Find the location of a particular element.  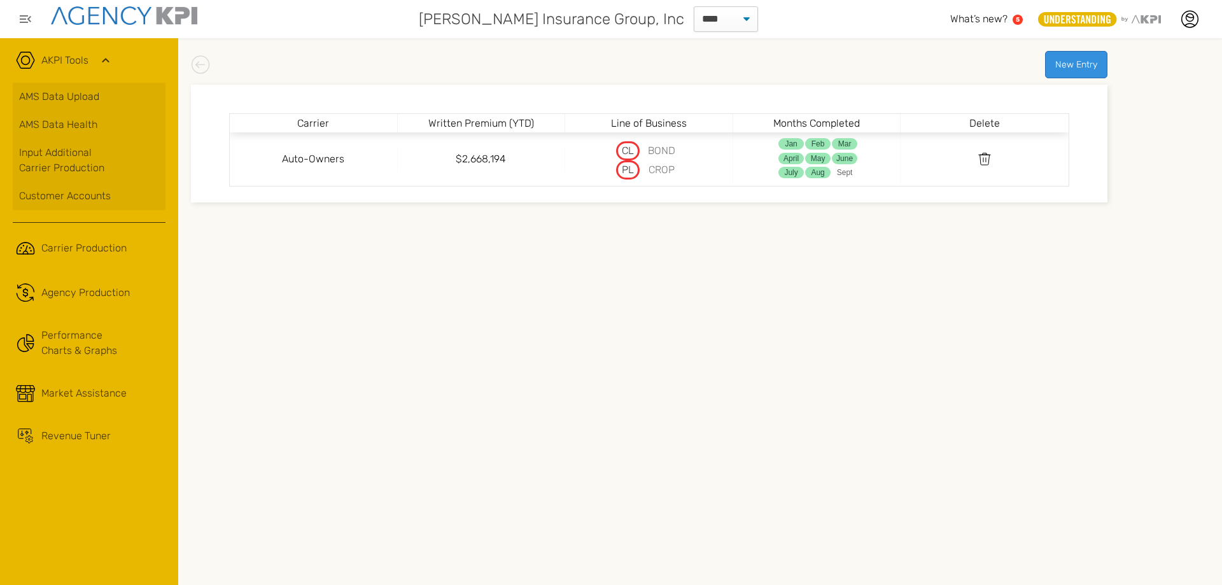

span: Auto-Owners is located at coordinates (313, 159).